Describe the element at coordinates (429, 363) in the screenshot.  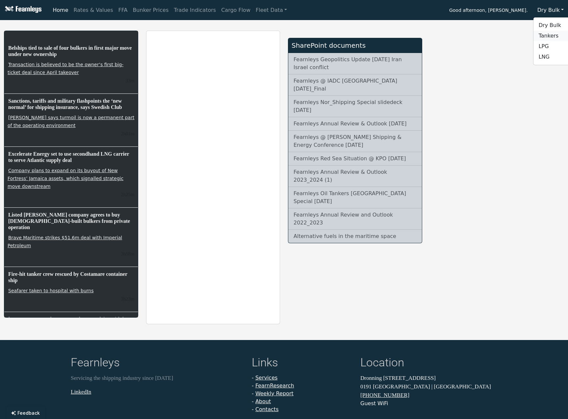
I see `h4: Location` at that location.